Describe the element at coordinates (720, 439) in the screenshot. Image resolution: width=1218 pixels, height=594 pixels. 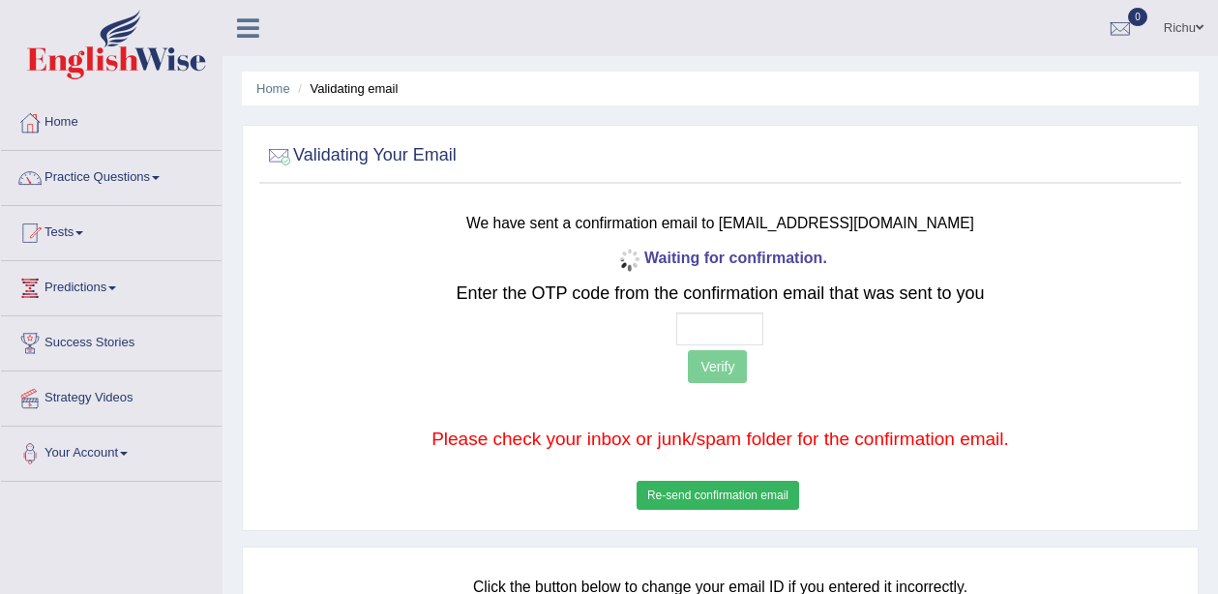
I see `p: Please check your inbox or junk/spam folder for the confirmation email.` at that location.